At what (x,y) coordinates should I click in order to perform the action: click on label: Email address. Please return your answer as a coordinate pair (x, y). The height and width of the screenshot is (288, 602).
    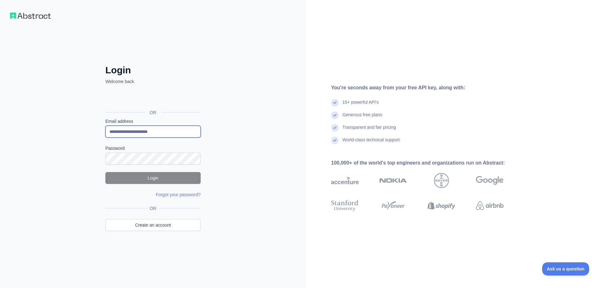
    Looking at the image, I should click on (153, 121).